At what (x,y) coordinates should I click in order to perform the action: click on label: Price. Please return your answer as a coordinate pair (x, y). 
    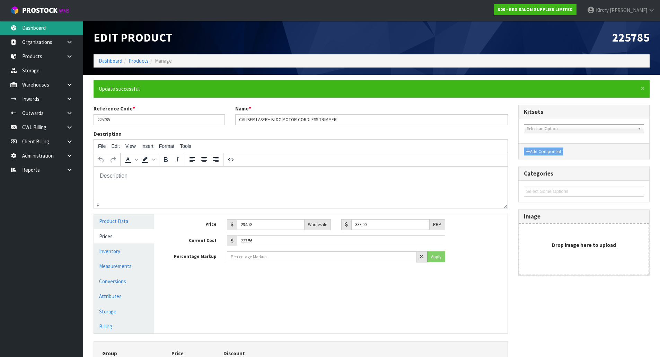
    Looking at the image, I should click on (193, 223).